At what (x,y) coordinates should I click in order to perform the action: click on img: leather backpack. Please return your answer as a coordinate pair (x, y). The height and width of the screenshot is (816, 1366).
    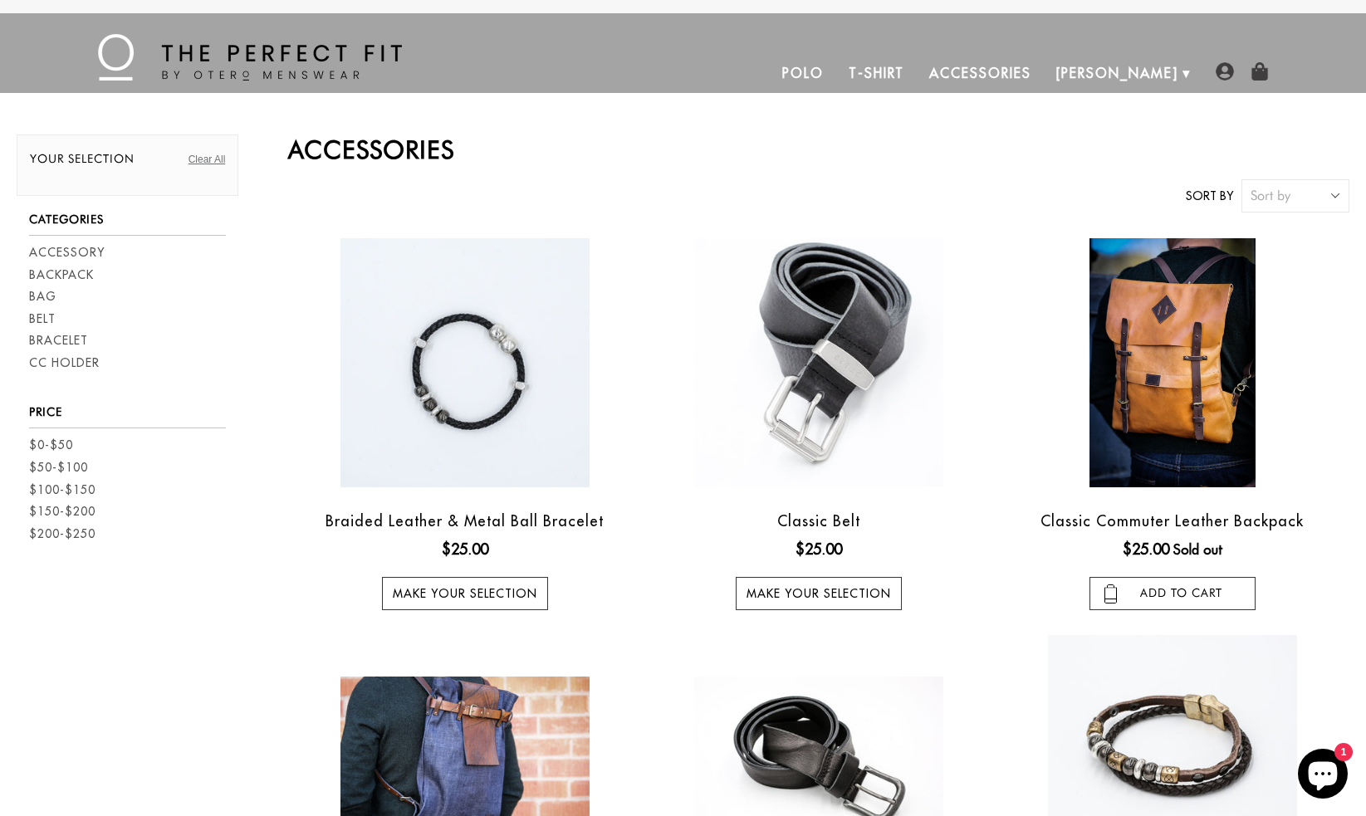
    Looking at the image, I should click on (1172, 363).